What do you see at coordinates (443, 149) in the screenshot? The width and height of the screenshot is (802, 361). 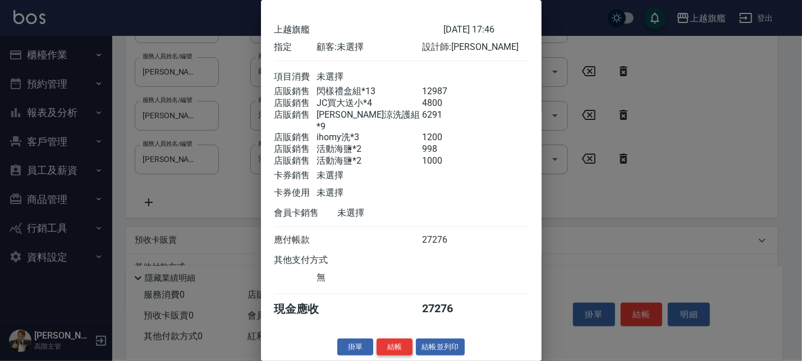 I see `div: 998` at bounding box center [443, 149].